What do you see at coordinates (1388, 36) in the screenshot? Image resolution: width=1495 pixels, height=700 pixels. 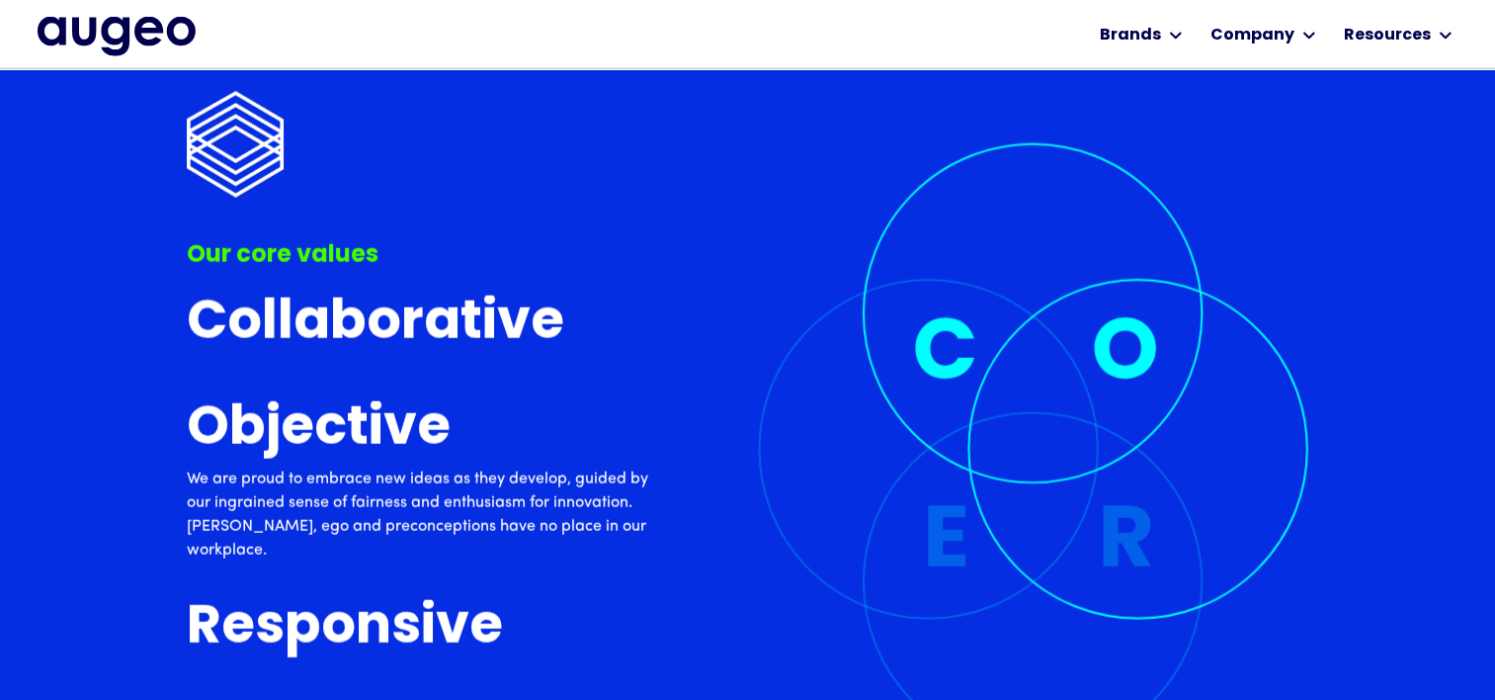 I see `div: Resources` at bounding box center [1388, 36].